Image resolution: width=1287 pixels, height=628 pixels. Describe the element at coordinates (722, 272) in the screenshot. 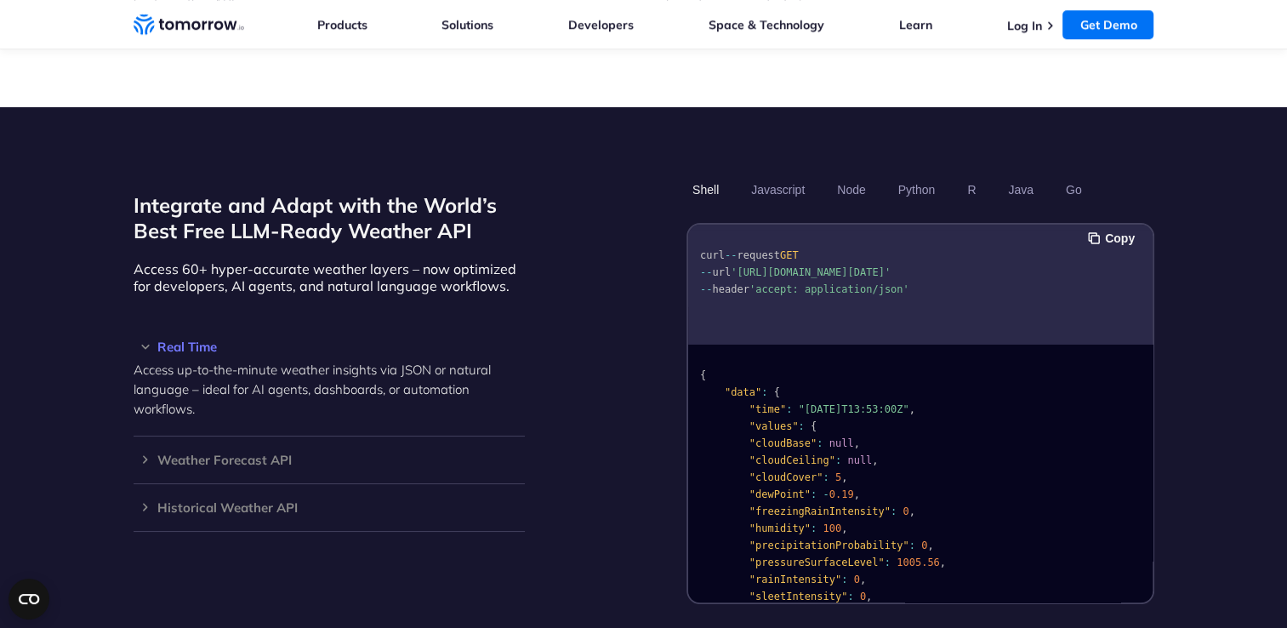

I see `span: url` at that location.